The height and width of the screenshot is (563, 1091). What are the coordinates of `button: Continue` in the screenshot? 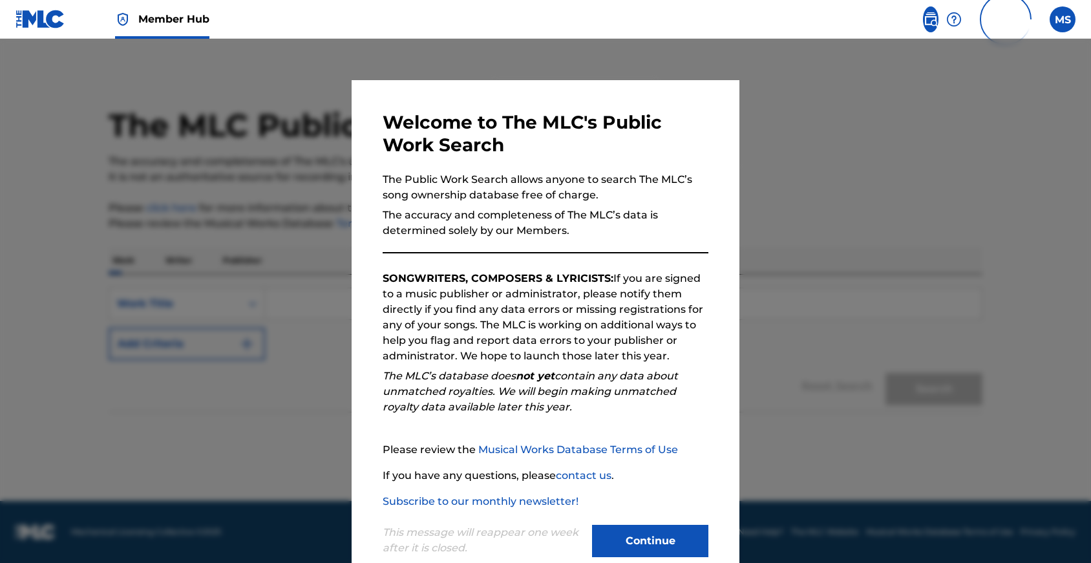 It's located at (650, 541).